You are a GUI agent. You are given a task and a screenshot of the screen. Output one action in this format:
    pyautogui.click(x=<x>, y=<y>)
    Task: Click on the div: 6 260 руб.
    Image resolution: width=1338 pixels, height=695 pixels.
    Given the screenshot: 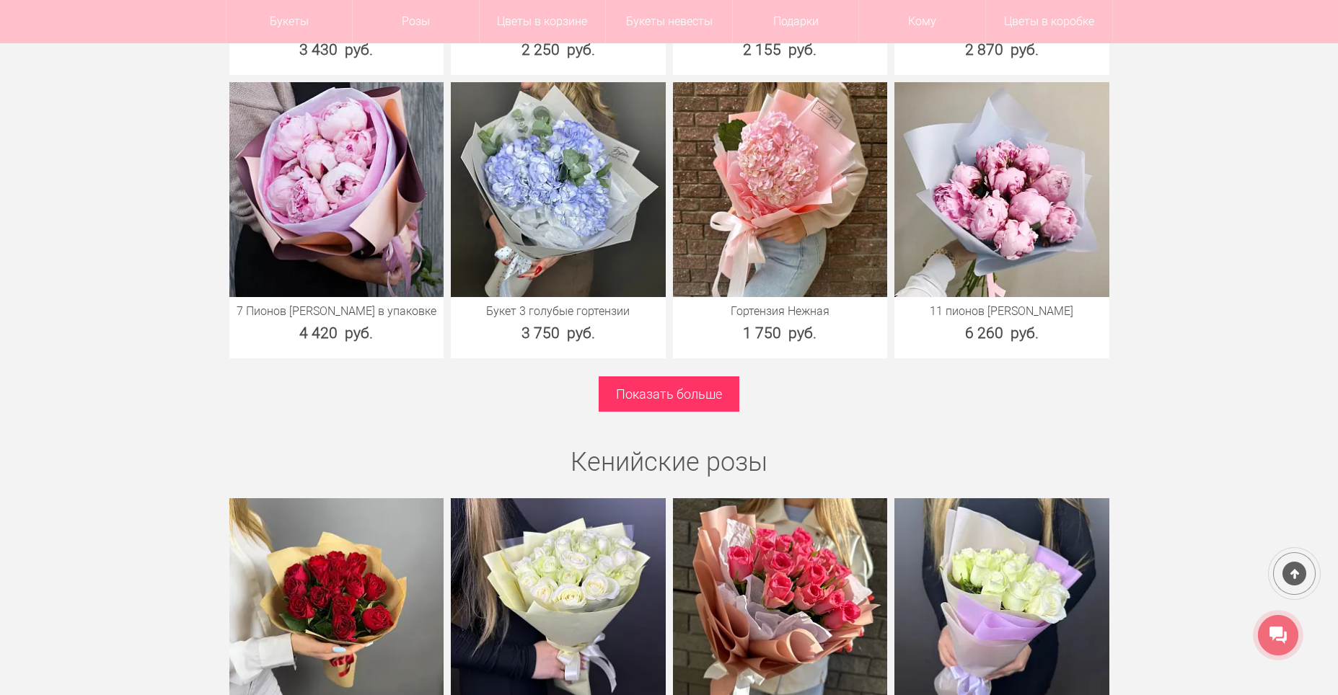 What is the action you would take?
    pyautogui.click(x=1002, y=333)
    